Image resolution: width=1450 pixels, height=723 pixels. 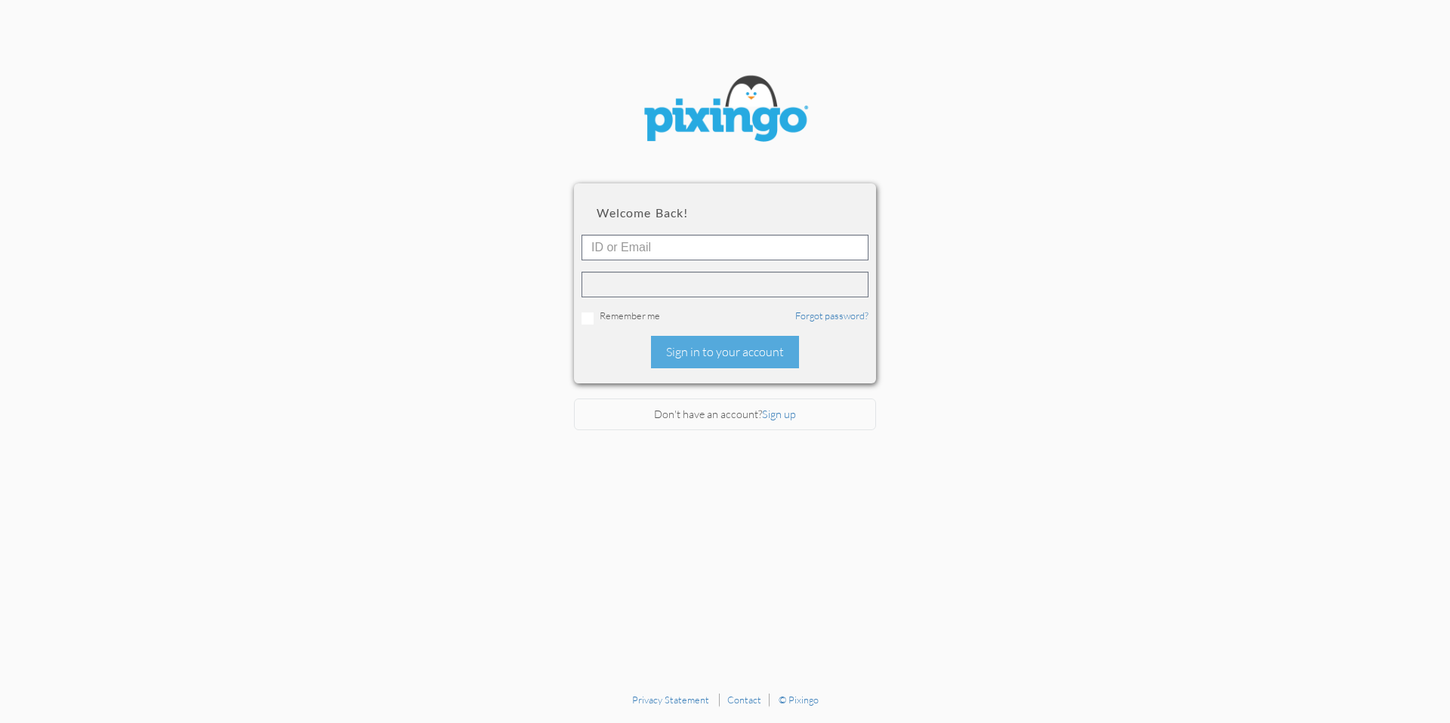 What do you see at coordinates (831, 316) in the screenshot?
I see `a: Forgot password?` at bounding box center [831, 316].